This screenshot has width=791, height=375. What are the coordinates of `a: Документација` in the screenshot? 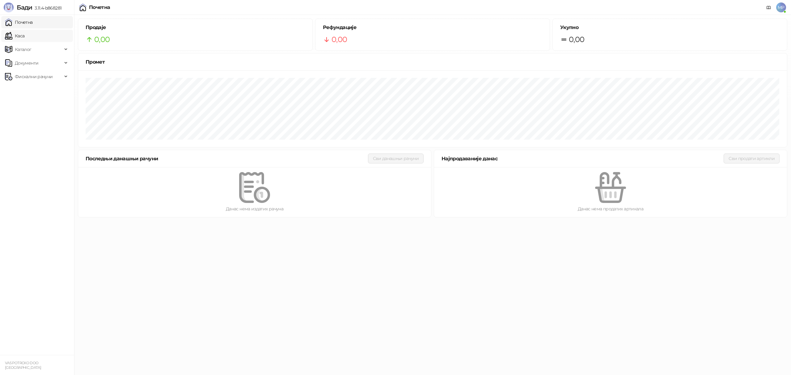 It's located at (769, 7).